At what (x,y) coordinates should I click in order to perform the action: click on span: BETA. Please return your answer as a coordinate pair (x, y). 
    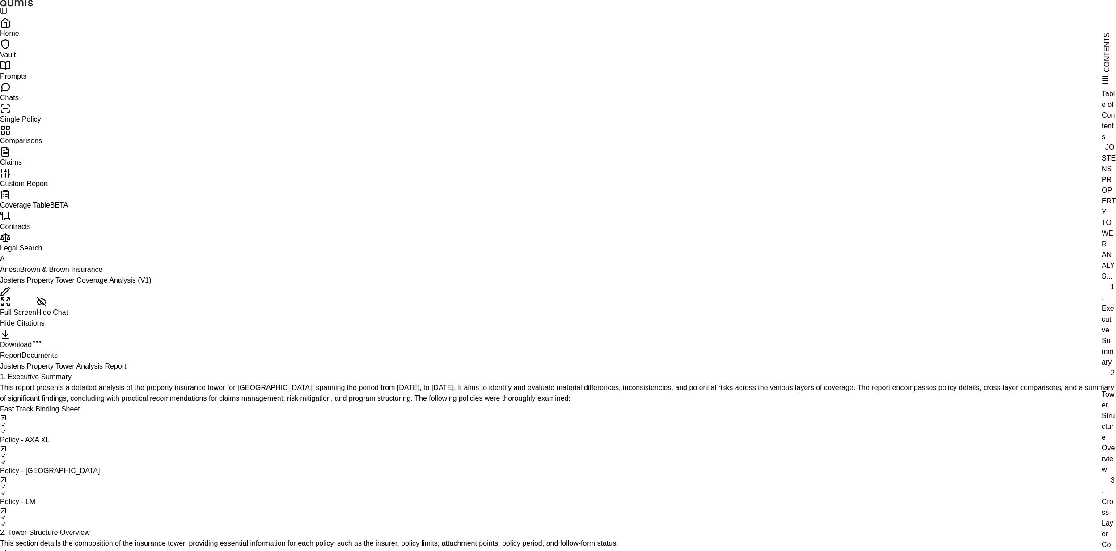
    Looking at the image, I should click on (59, 205).